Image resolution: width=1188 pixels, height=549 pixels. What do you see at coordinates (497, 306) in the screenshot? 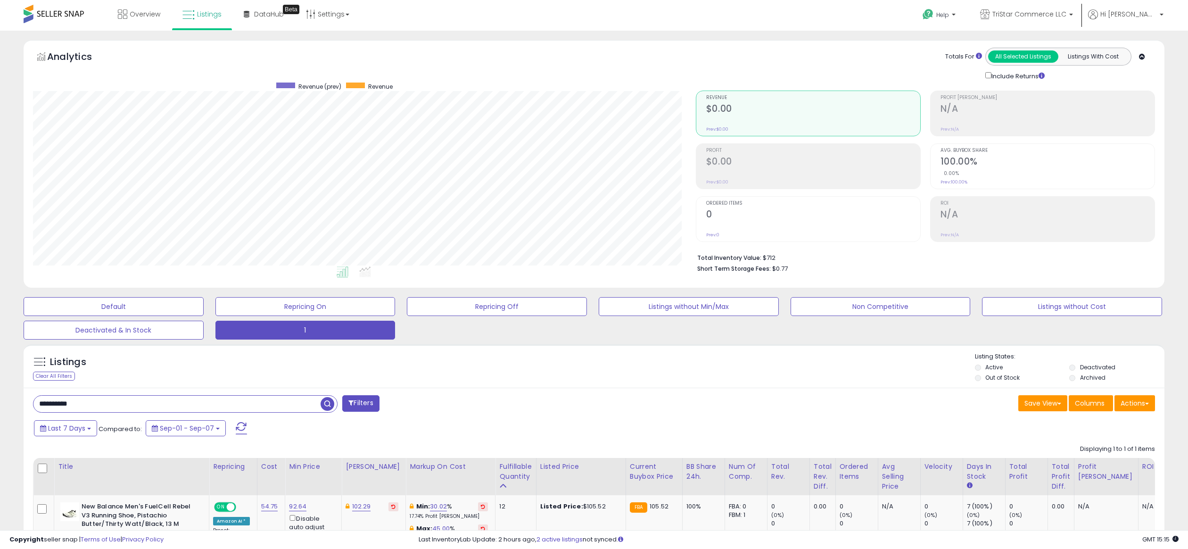
I see `button: Repricing Off` at bounding box center [497, 306].